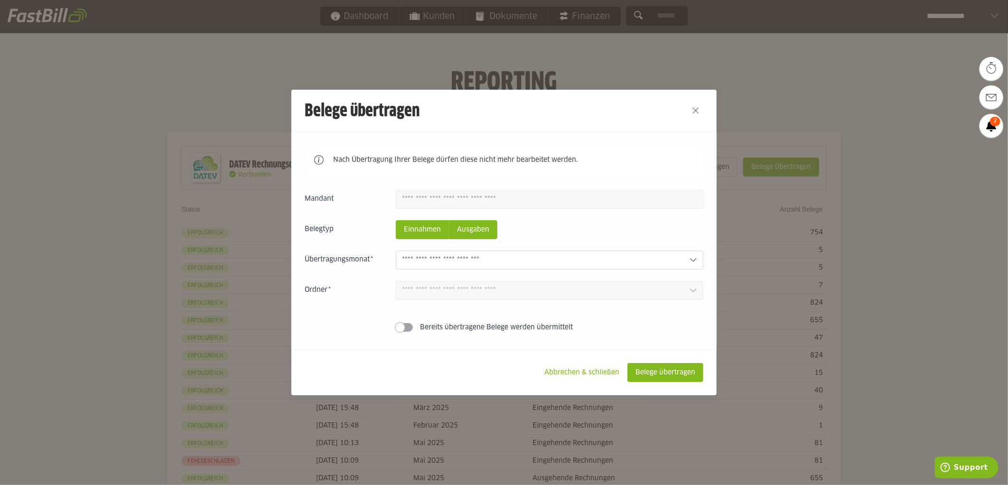 The image size is (1008, 485). Describe the element at coordinates (422, 230) in the screenshot. I see `sl-radio-button: Einnahmen` at that location.